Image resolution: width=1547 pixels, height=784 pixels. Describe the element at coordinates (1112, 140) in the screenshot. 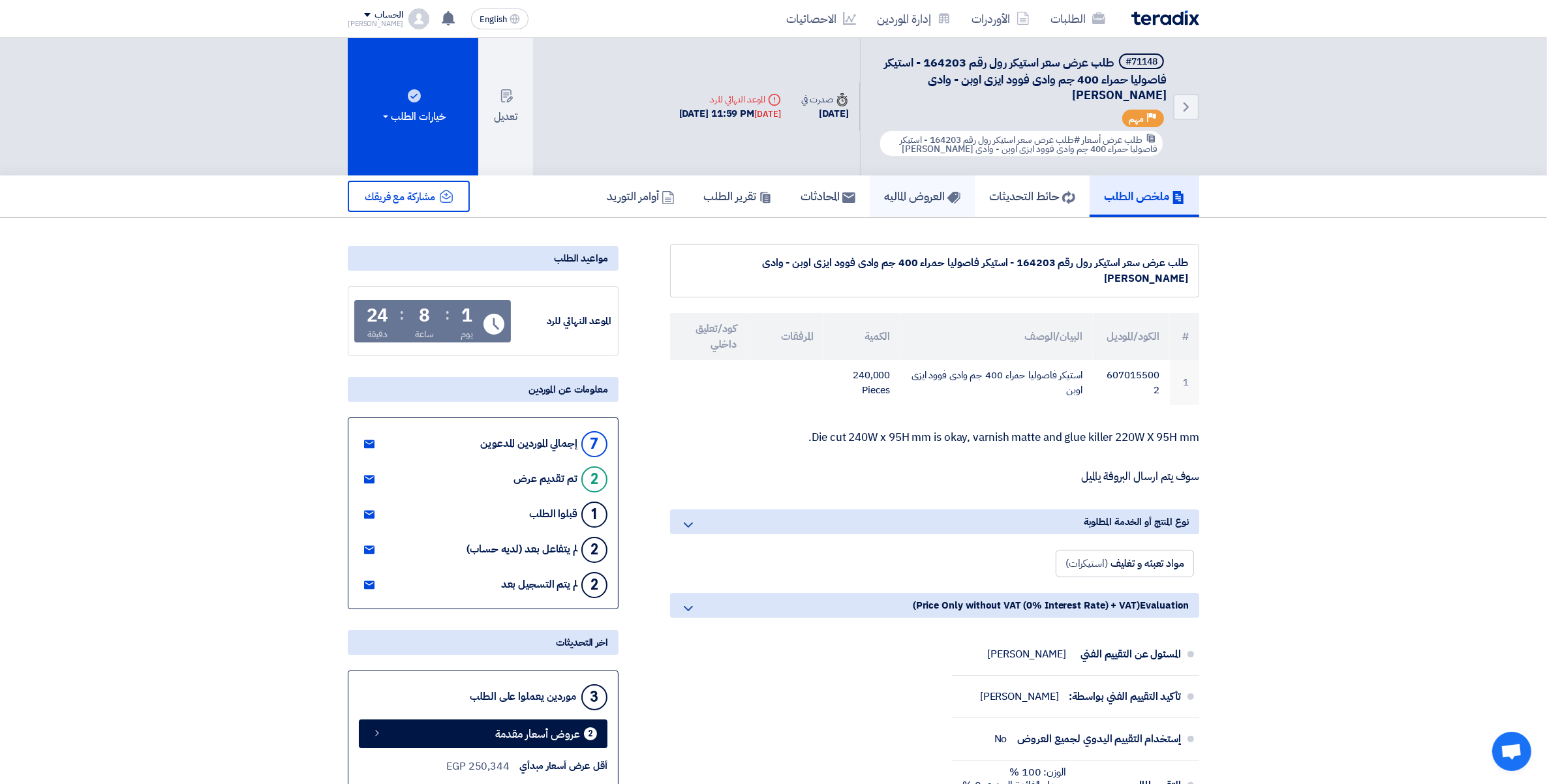

I see `span: طلب عرض أسعار` at that location.